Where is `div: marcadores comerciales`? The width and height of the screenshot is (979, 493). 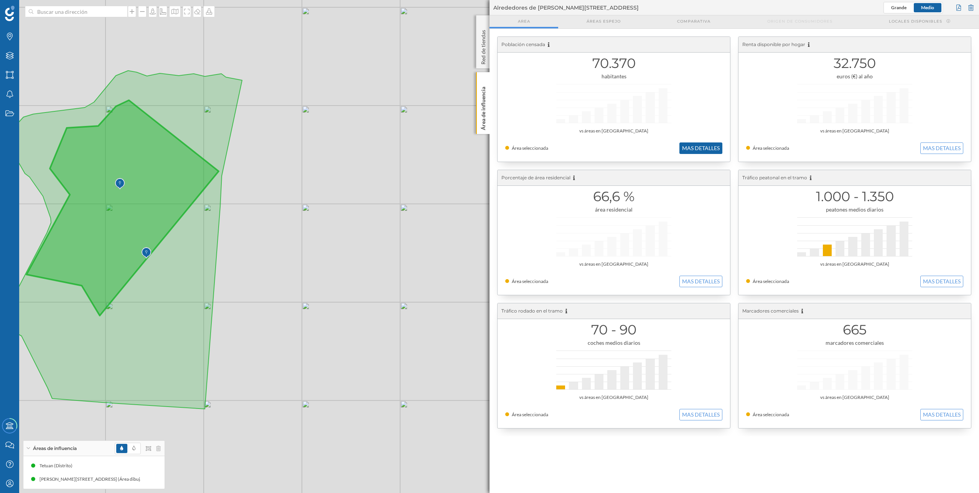 div: marcadores comerciales is located at coordinates (855, 343).